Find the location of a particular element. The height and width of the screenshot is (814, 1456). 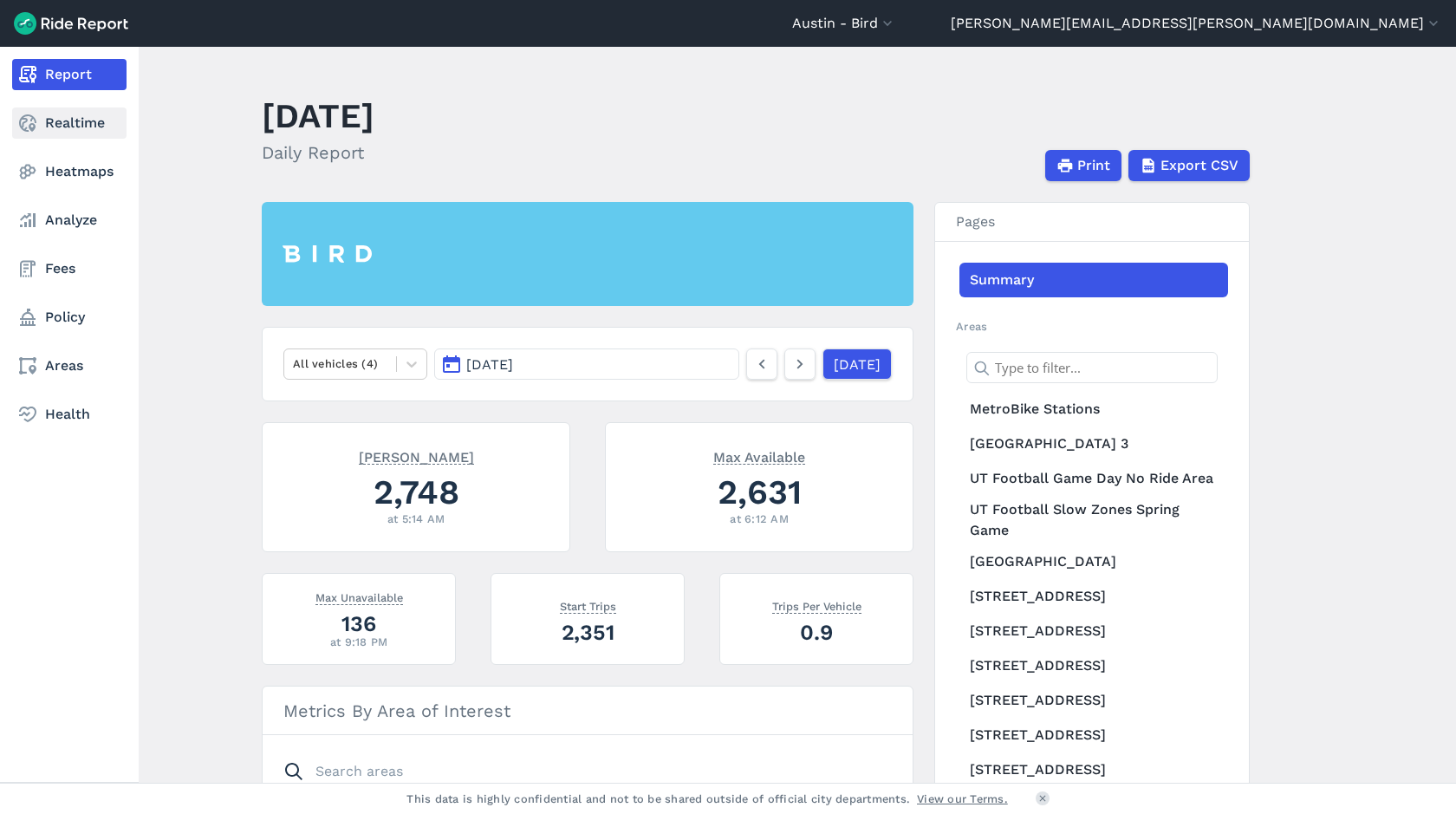

a: Analyze is located at coordinates (69, 220).